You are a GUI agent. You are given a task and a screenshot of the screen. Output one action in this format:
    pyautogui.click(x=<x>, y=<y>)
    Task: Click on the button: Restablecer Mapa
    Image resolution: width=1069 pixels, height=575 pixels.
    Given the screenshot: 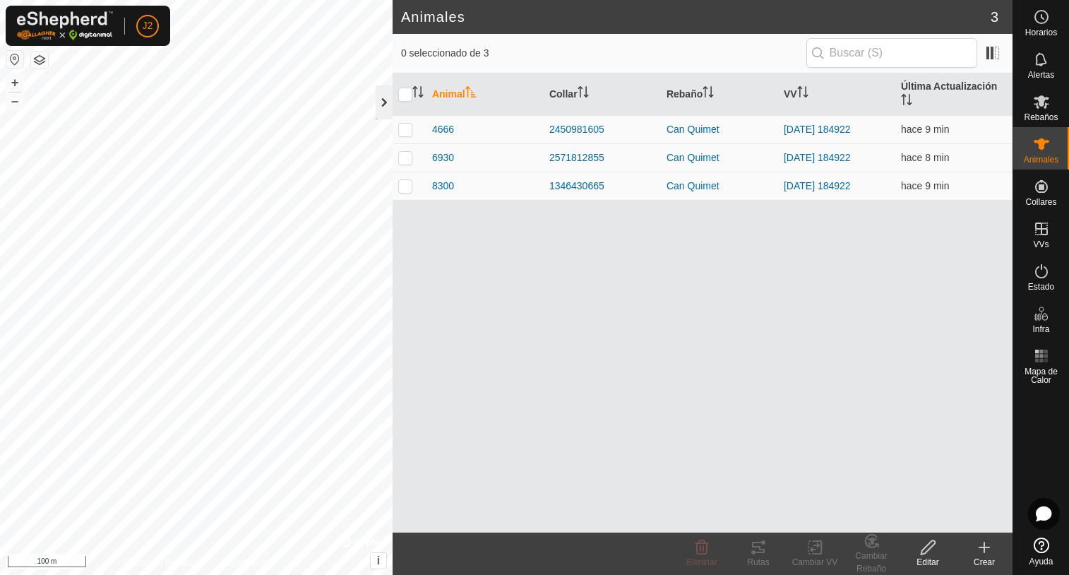 What is the action you would take?
    pyautogui.click(x=15, y=59)
    